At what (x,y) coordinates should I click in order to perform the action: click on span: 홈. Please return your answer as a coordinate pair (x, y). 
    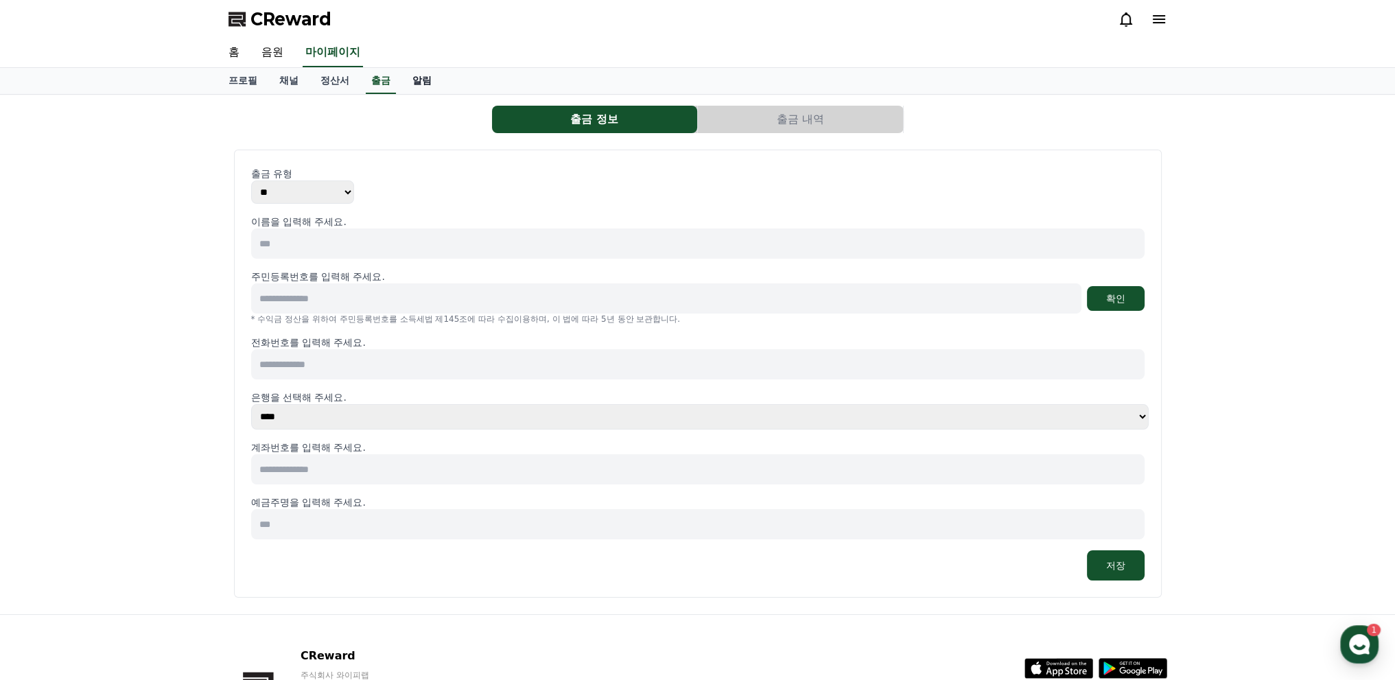
    Looking at the image, I should click on (47, 461).